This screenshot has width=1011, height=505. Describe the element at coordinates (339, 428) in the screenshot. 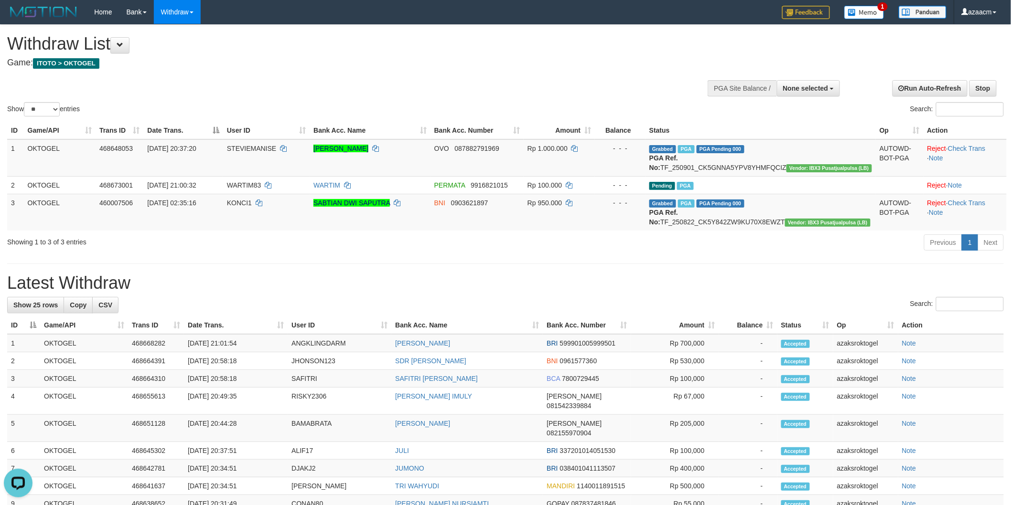

I see `td: BAMABRATA` at that location.